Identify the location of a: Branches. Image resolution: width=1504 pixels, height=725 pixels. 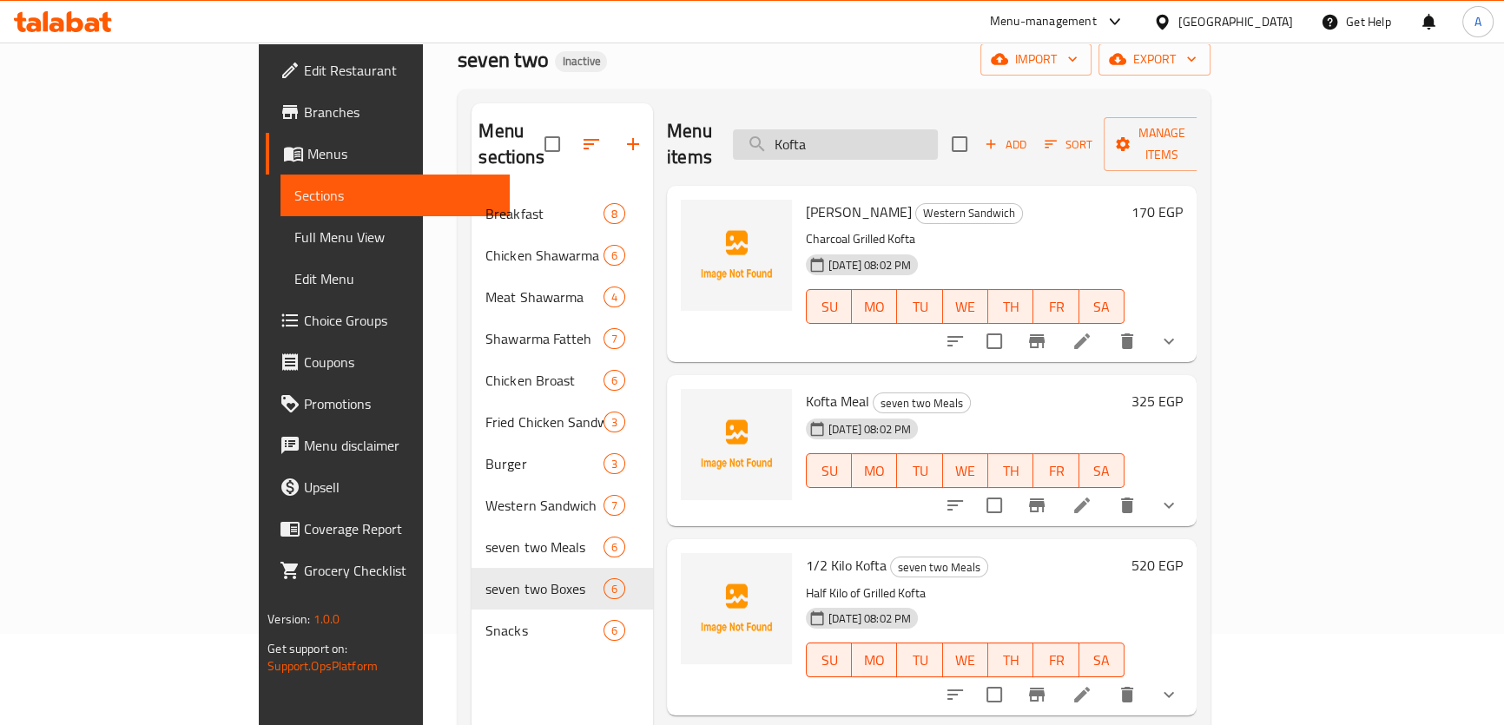
(387, 112).